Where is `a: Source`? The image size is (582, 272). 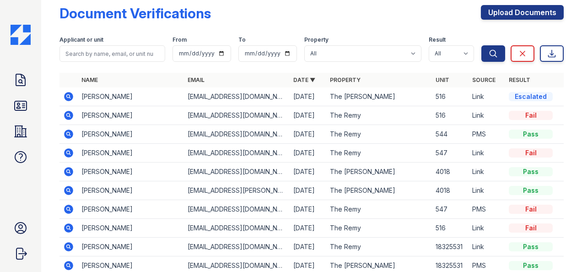 a: Source is located at coordinates (483, 80).